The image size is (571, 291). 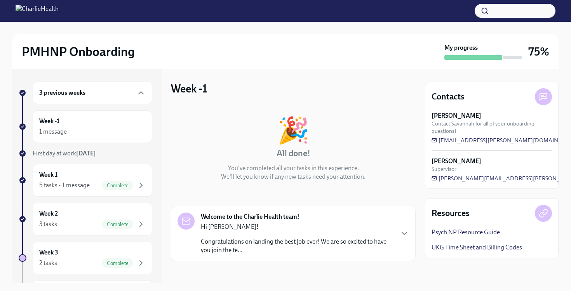 What do you see at coordinates (444, 169) in the screenshot?
I see `span: Supervisor` at bounding box center [444, 169].